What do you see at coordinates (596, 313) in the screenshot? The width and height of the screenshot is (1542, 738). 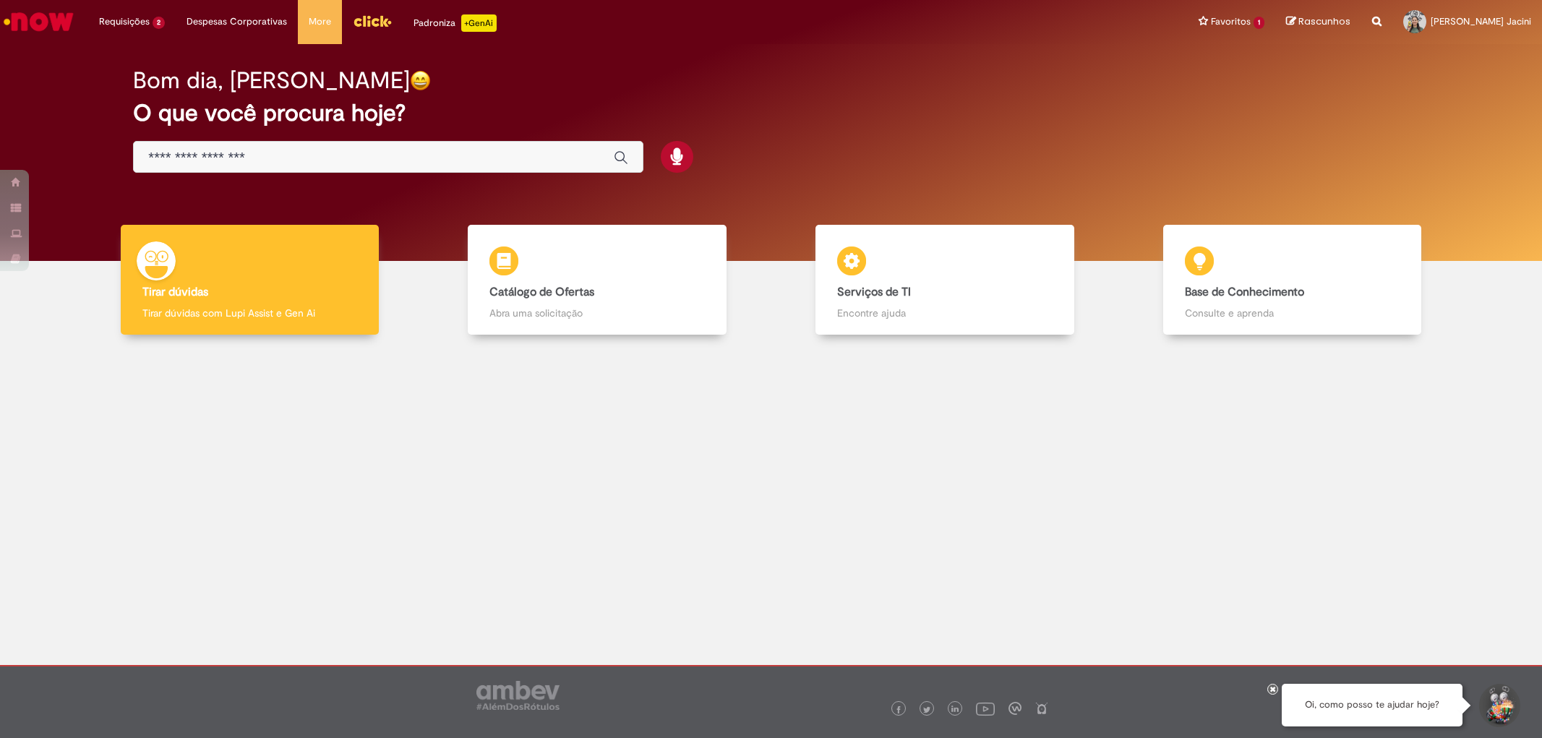 I see `p: Abra uma solicitação` at bounding box center [596, 313].